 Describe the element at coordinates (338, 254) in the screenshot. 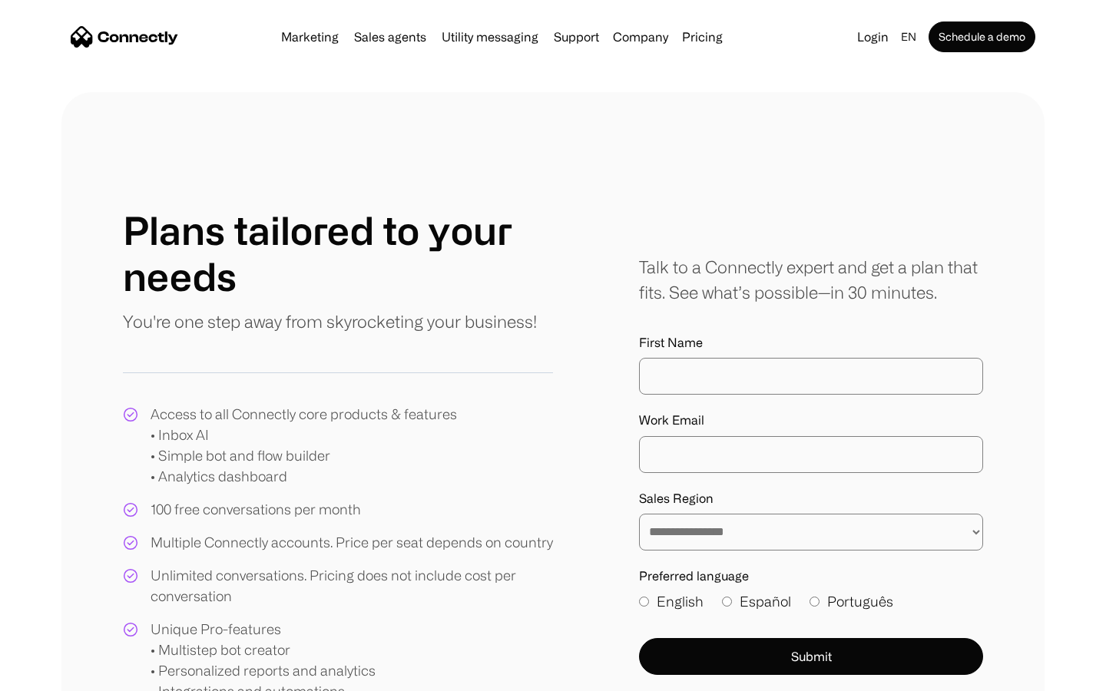

I see `h1: Plans tailored to your needs` at that location.